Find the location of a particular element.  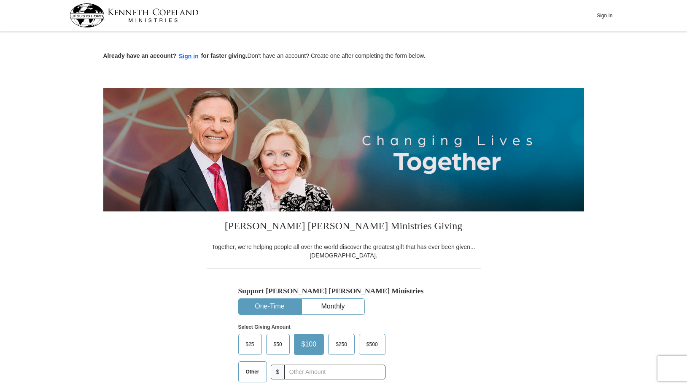

button: Monthly is located at coordinates (333, 306).